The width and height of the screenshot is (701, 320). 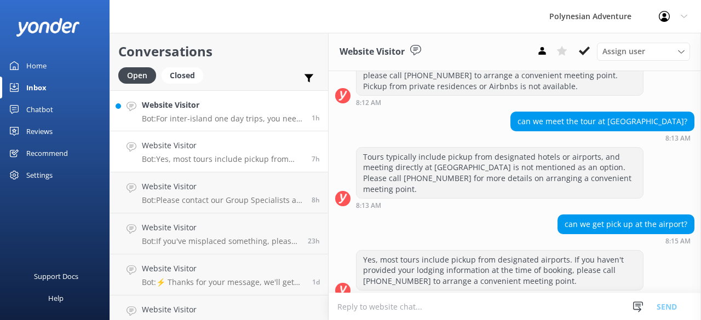 What do you see at coordinates (221, 241) in the screenshot?
I see `p: Bot: If you've misplaced something, please call us at 1‑800‑622‑3011 or send an email to [EMAIL_A...` at bounding box center [221, 241].